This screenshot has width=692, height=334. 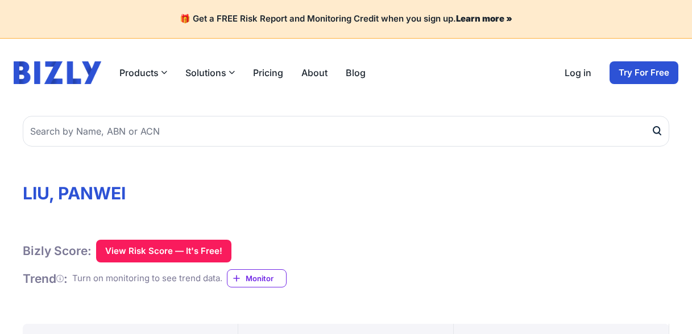 What do you see at coordinates (346, 193) in the screenshot?
I see `h1: LIU, PANWEI` at bounding box center [346, 193].